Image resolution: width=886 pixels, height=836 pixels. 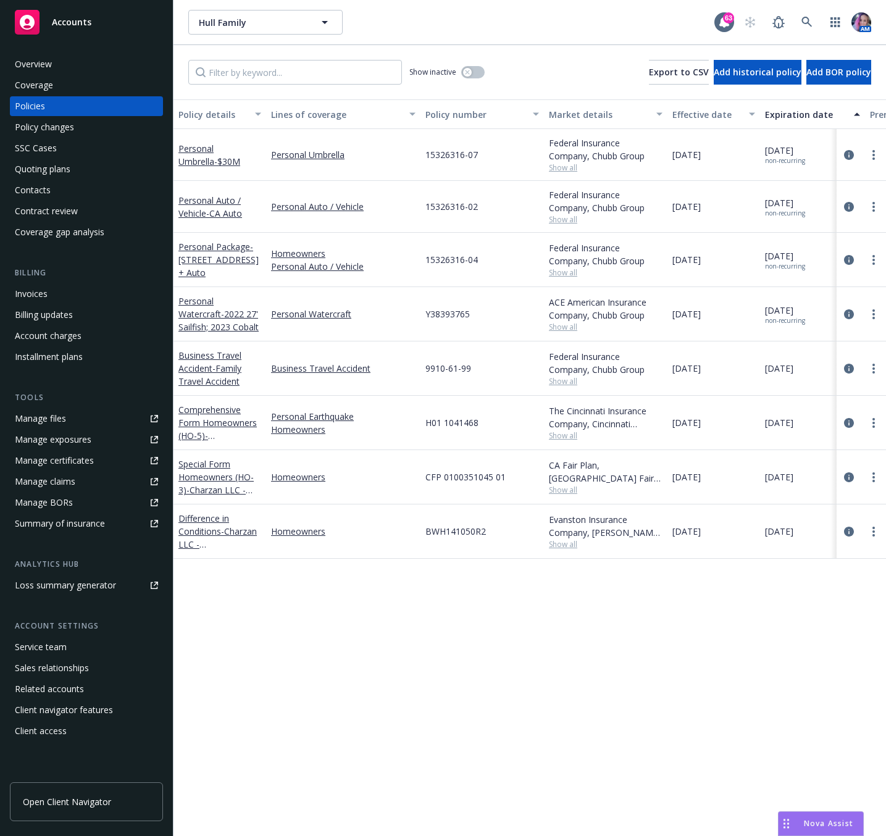 What do you see at coordinates (86, 689) in the screenshot?
I see `a: Related accounts` at bounding box center [86, 689].